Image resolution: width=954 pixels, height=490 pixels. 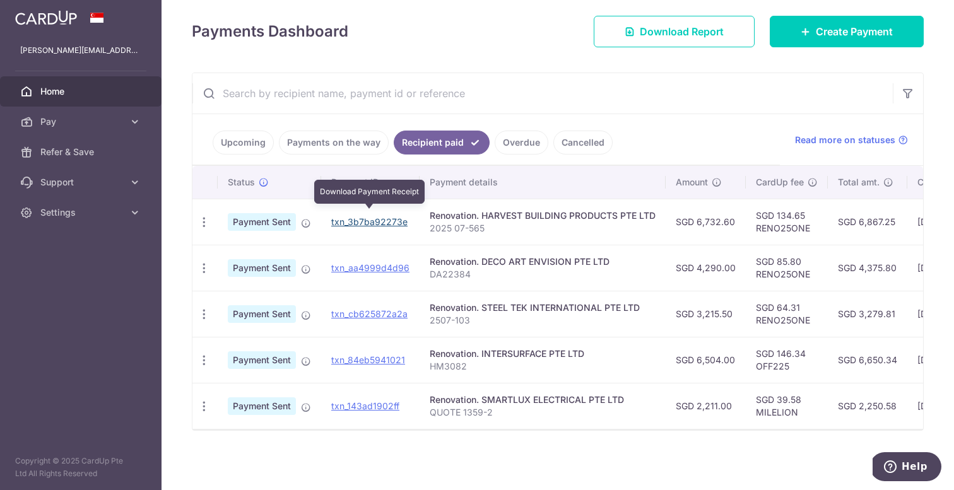 What do you see at coordinates (82, 152) in the screenshot?
I see `span: Refer & Save` at bounding box center [82, 152].